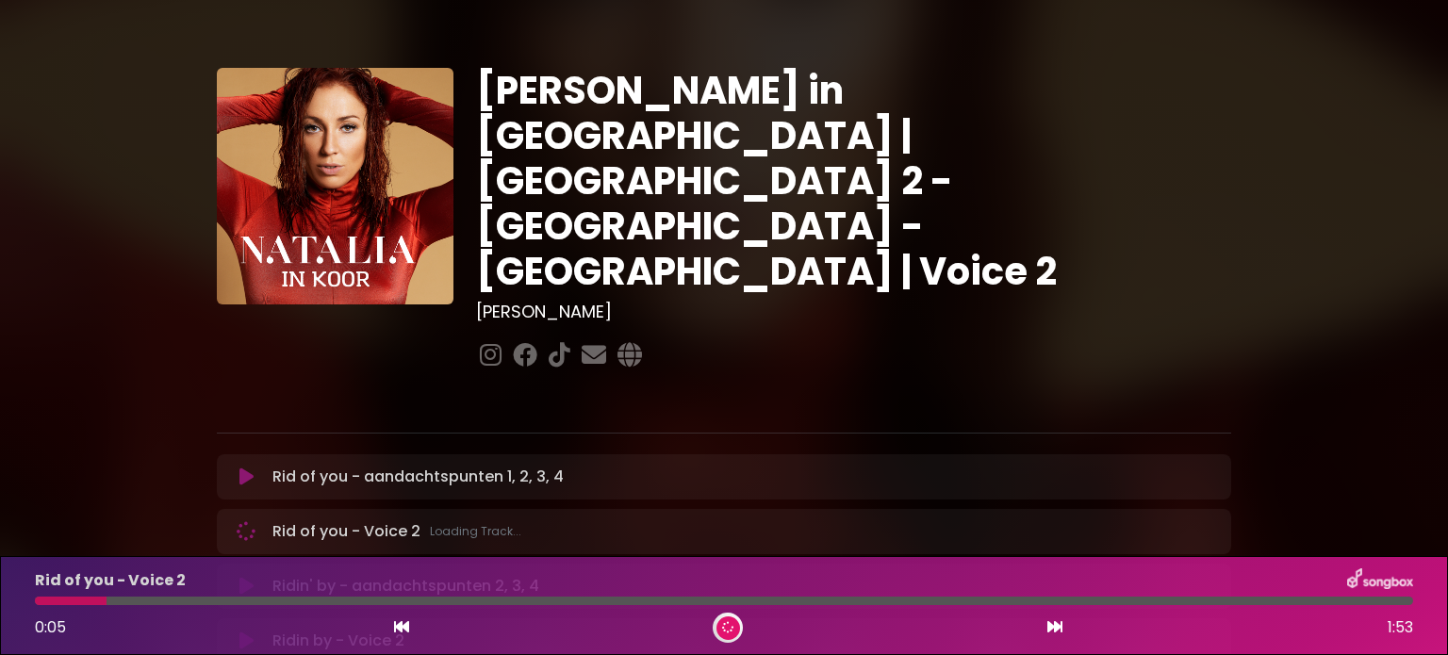  What do you see at coordinates (417, 477) in the screenshot?
I see `p: Rid of you - aandachtspunten 1, 2, 3, 4` at bounding box center [417, 477].